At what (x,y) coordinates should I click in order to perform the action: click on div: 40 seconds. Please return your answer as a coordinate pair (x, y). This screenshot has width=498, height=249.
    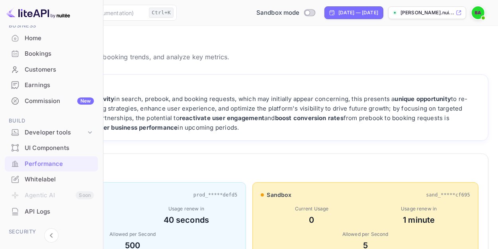
    Looking at the image, I should click on (186, 220).